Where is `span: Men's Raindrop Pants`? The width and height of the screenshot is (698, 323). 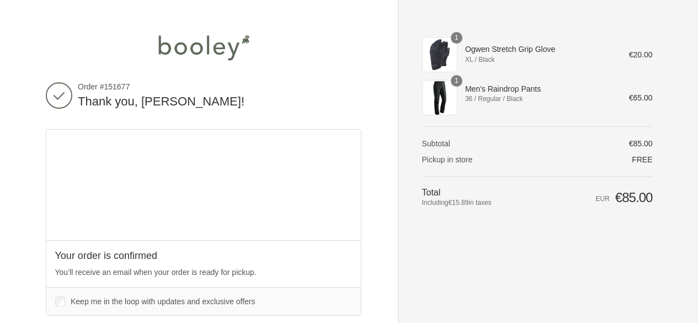
span: Men's Raindrop Pants is located at coordinates (539, 89).